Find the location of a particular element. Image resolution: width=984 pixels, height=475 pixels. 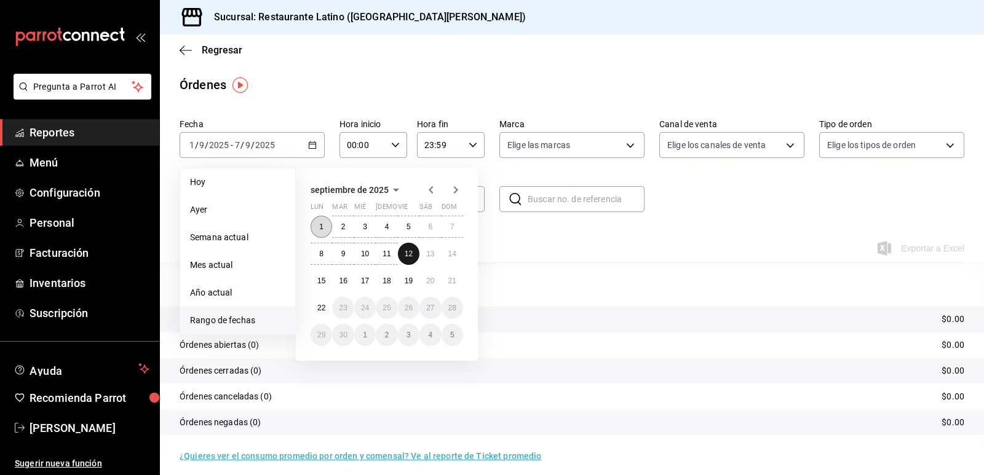

abbr: 27 de septiembre de 2025 is located at coordinates (430, 308).